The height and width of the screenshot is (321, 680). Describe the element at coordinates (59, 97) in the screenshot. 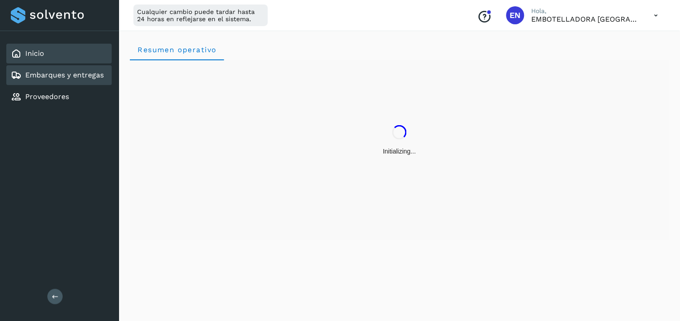

I see `div: Proveedores` at that location.